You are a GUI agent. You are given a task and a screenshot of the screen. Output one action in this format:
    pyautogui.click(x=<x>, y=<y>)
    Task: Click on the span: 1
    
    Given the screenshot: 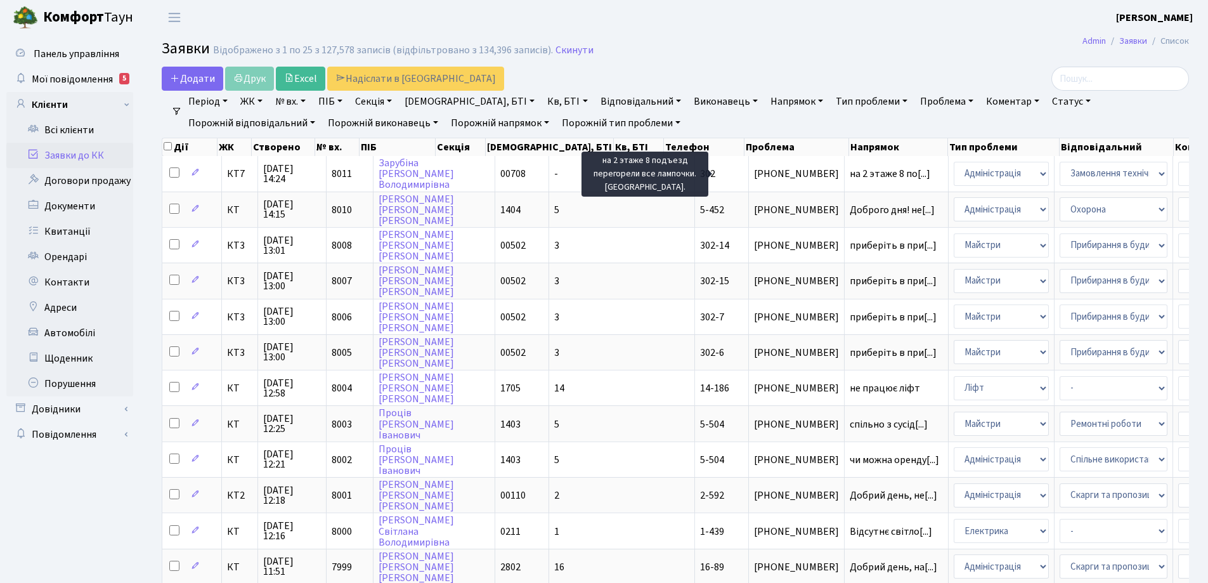 What is the action you would take?
    pyautogui.click(x=557, y=531)
    